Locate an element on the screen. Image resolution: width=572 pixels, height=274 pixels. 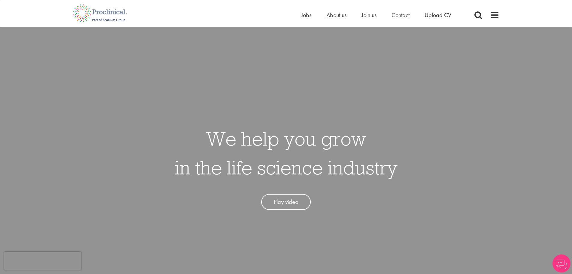
a: Upload CV is located at coordinates (438, 15).